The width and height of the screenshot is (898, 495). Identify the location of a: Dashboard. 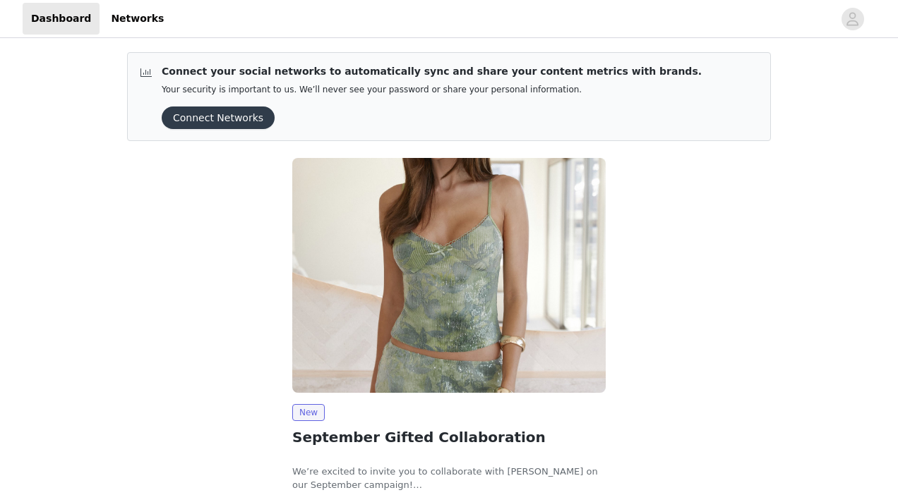
(61, 18).